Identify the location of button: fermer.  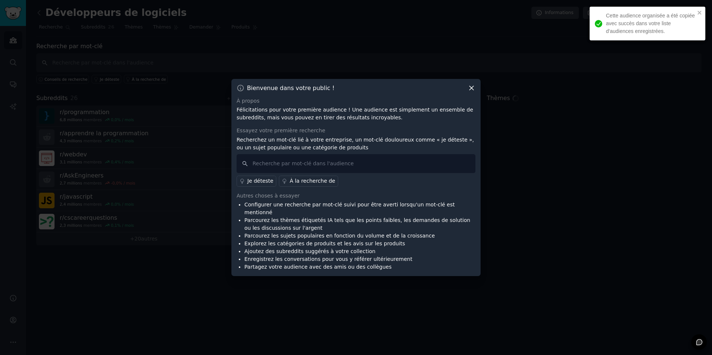
(700, 13).